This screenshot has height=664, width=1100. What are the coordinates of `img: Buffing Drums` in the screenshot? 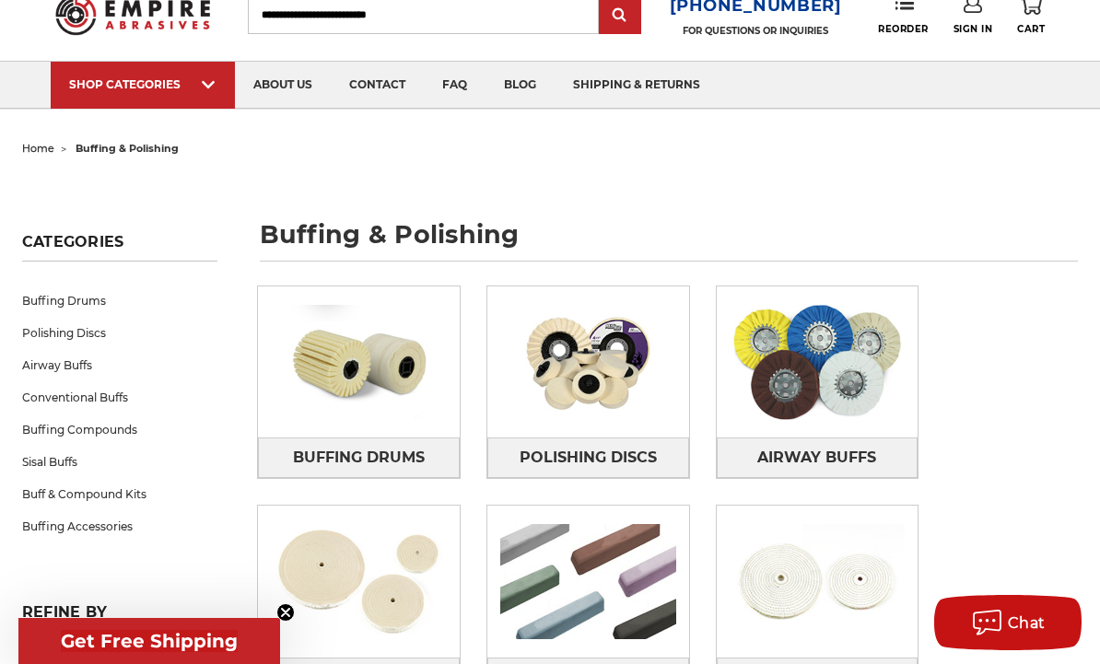 It's located at (358, 362).